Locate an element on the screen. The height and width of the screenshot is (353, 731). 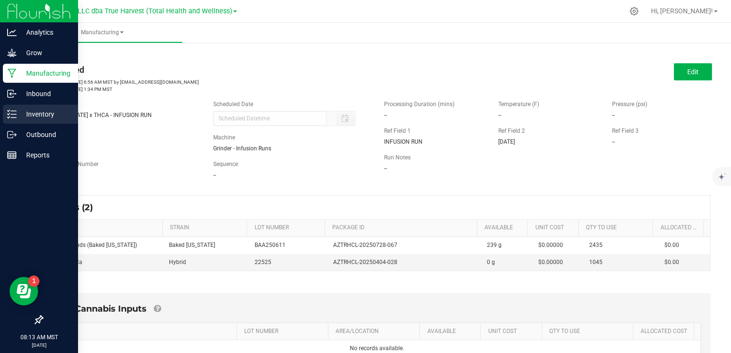
inline-svg: Outbound is located at coordinates (12, 135).